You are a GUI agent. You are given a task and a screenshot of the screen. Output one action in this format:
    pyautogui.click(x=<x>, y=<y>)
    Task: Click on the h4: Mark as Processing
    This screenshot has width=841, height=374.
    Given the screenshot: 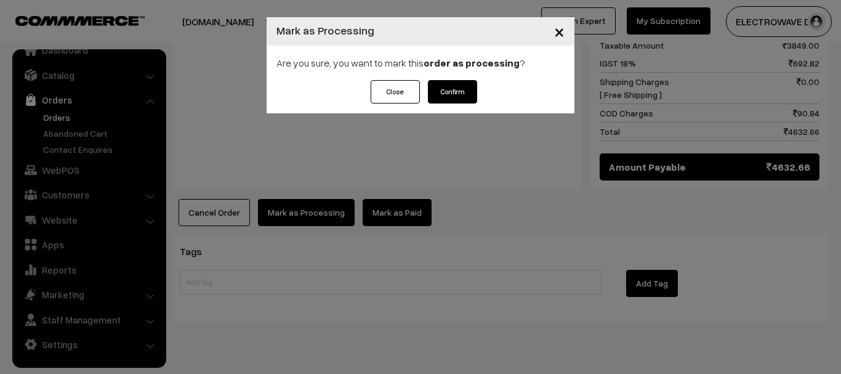 What is the action you would take?
    pyautogui.click(x=325, y=30)
    